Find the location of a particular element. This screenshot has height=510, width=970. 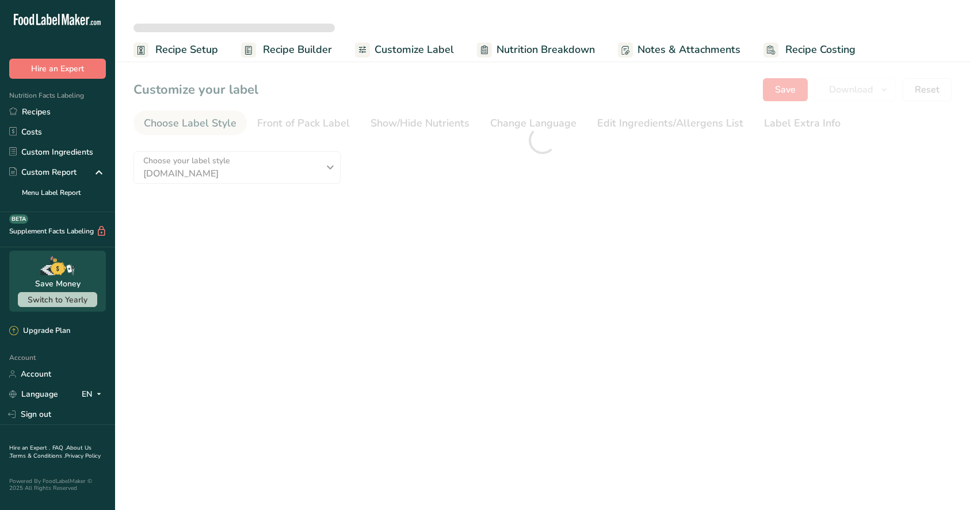

span: Switch to Yearly is located at coordinates (58, 300).